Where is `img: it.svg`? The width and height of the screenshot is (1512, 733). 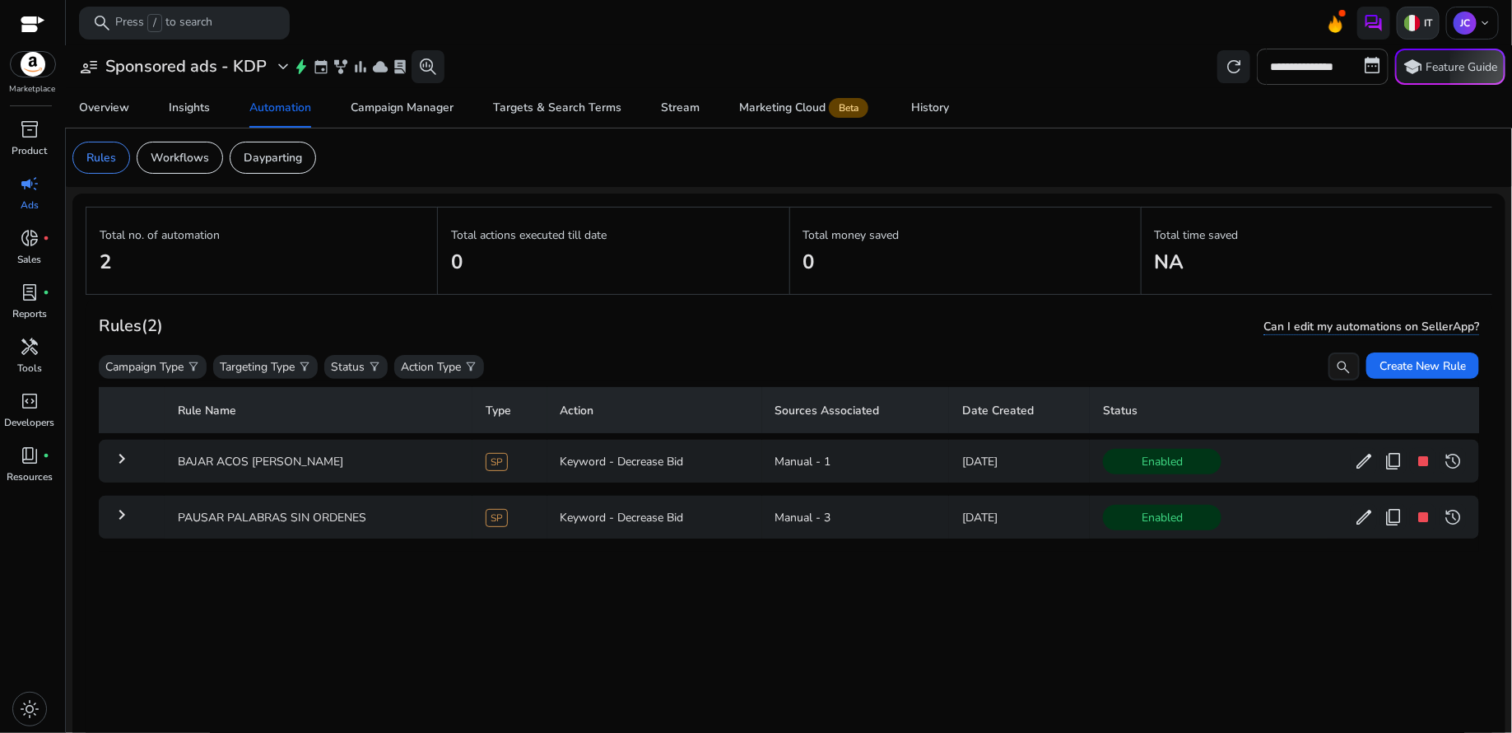 img: it.svg is located at coordinates (1413, 23).